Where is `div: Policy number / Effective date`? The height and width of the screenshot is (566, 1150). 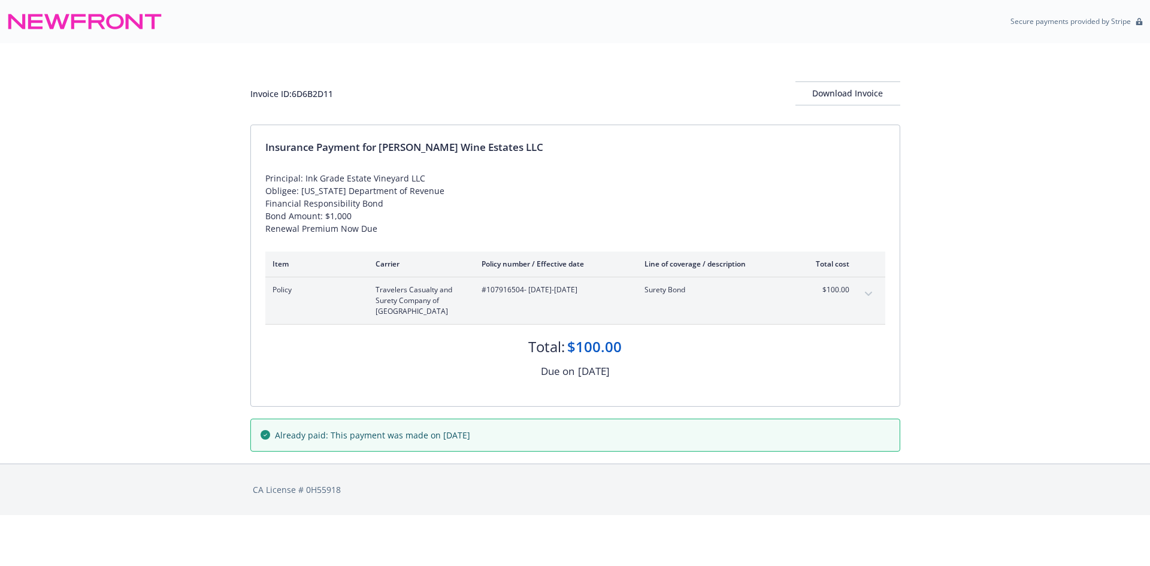
div: Policy number / Effective date is located at coordinates (554, 264).